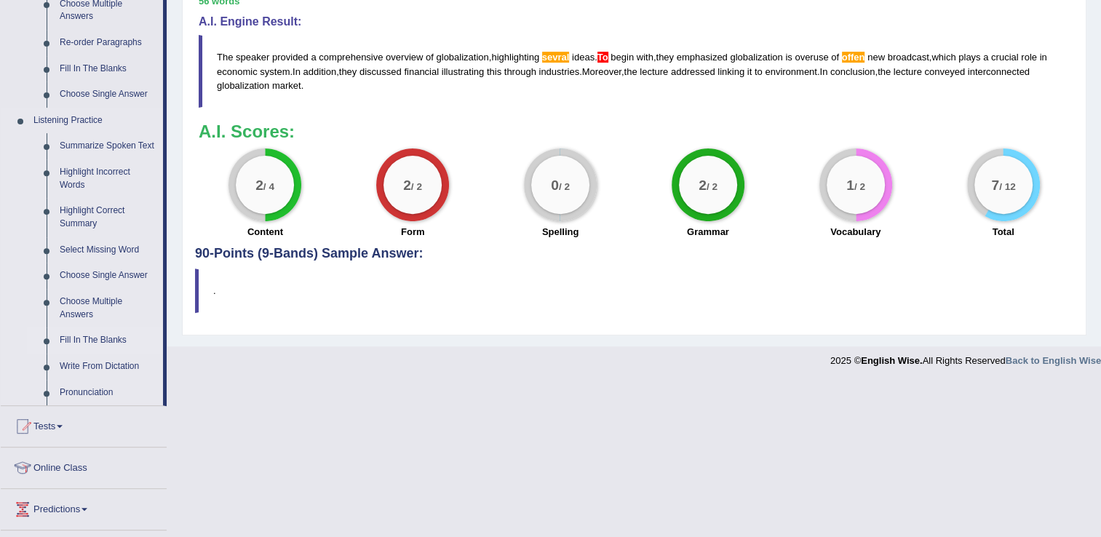 This screenshot has width=1101, height=537. What do you see at coordinates (108, 146) in the screenshot?
I see `a: Summarize Spoken Text` at bounding box center [108, 146].